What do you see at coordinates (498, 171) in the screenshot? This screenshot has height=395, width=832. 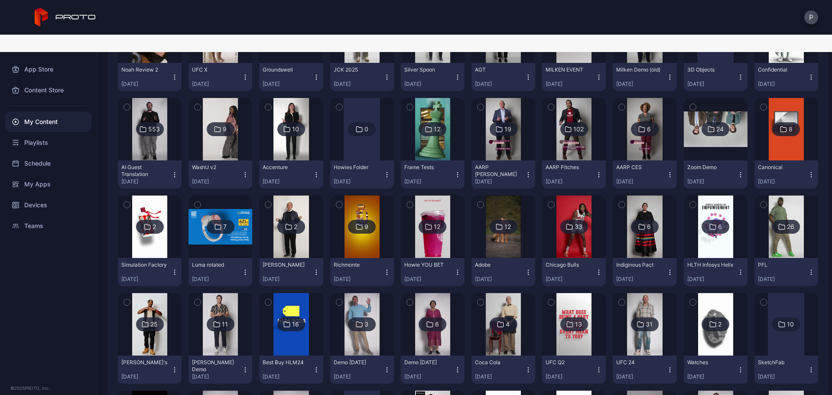 I see `div: AARP Andy` at bounding box center [498, 171].